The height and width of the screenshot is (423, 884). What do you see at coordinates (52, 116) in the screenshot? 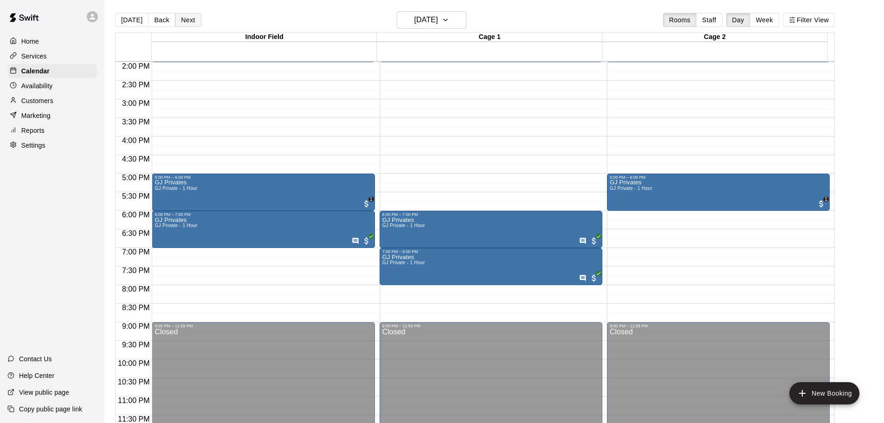
I see `a: Marketing` at bounding box center [52, 116].